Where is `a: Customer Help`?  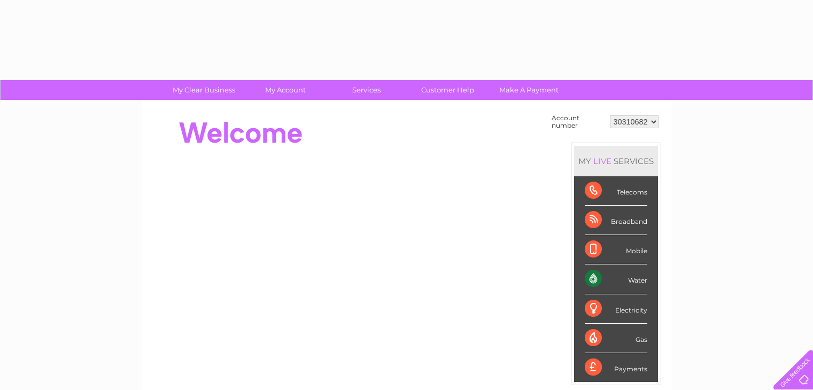 a: Customer Help is located at coordinates (447, 90).